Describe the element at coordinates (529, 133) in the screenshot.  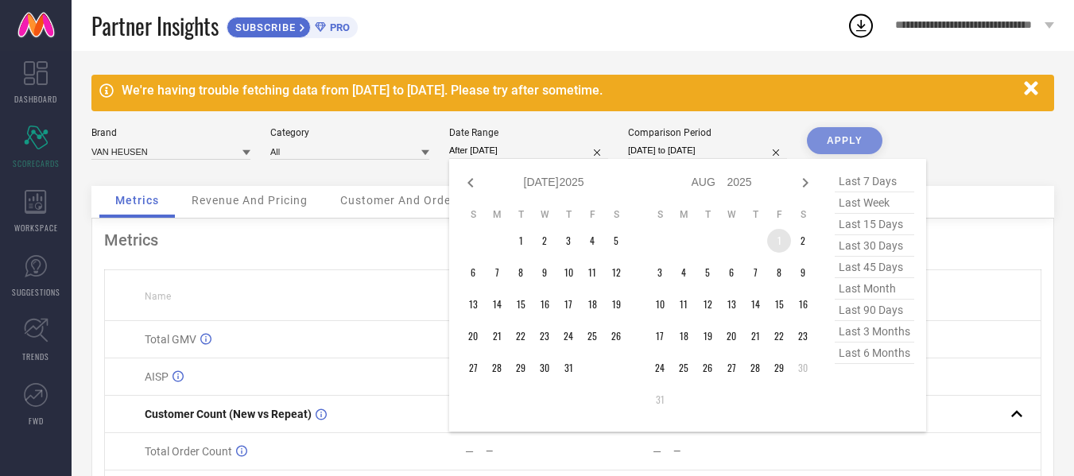
I see `div: Date Range` at that location.